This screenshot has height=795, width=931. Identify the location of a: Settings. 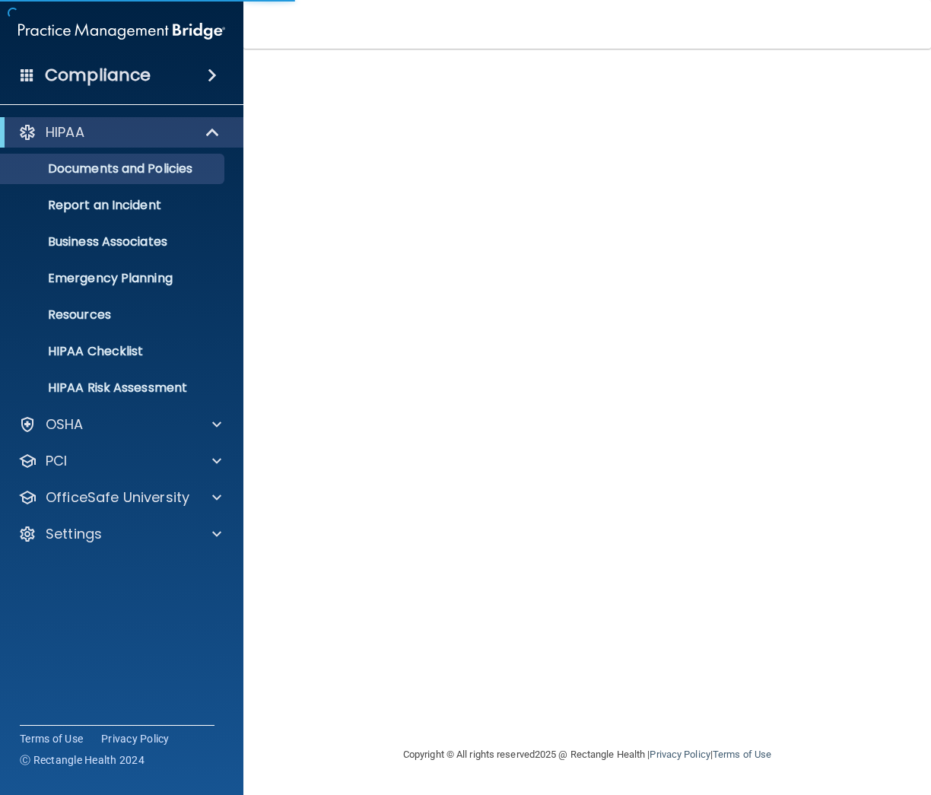
(119, 534).